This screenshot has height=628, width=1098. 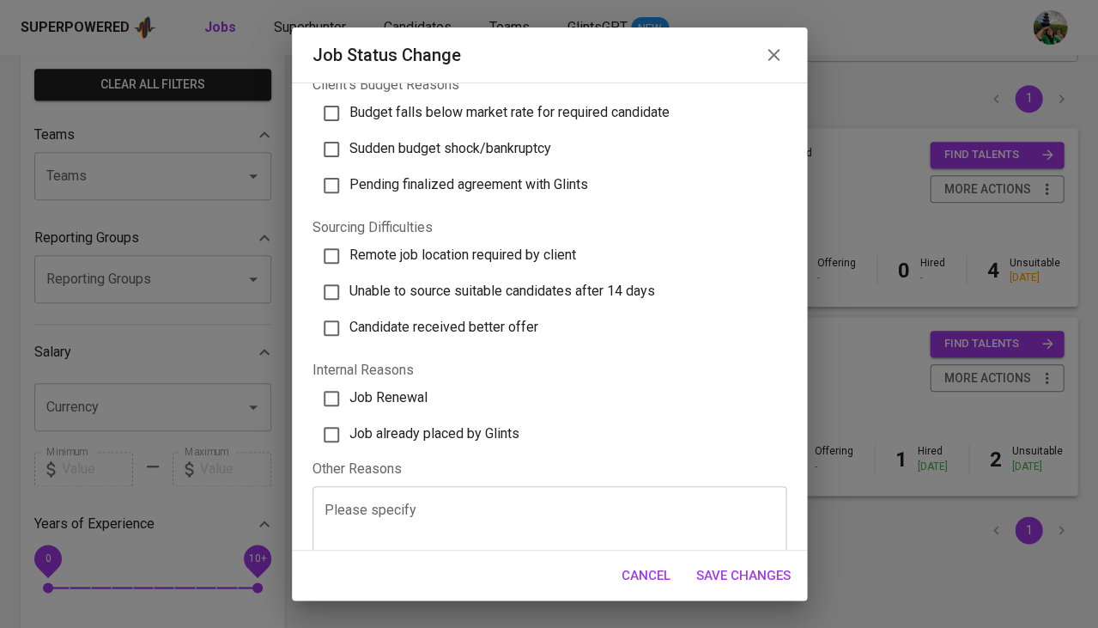 What do you see at coordinates (509, 112) in the screenshot?
I see `span: Budget falls below market rate for required candidate` at bounding box center [509, 112].